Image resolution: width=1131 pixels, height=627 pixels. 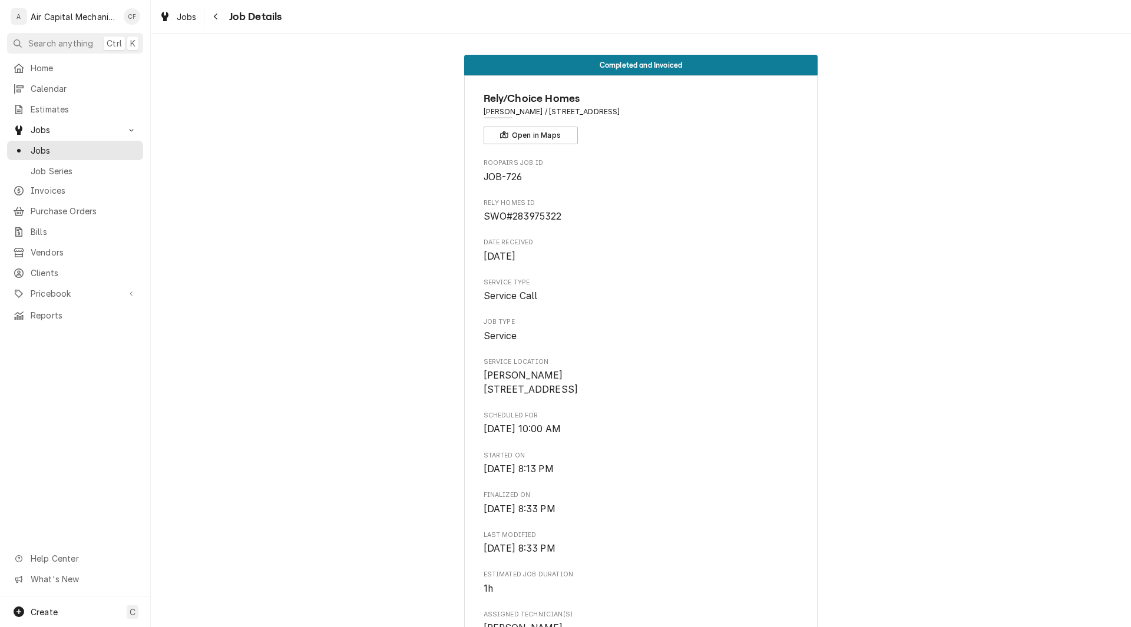 I want to click on button: Navigate back, so click(x=216, y=16).